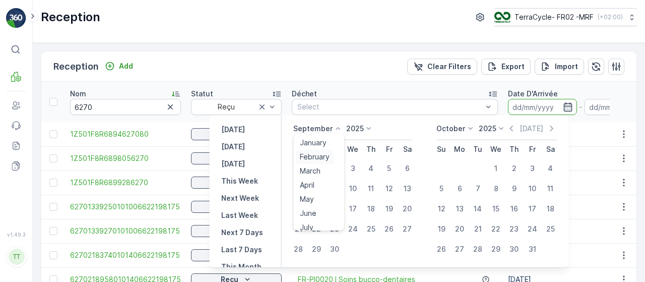 The image size is (645, 282). What do you see at coordinates (335, 229) in the screenshot?
I see `div: 23` at bounding box center [335, 229].